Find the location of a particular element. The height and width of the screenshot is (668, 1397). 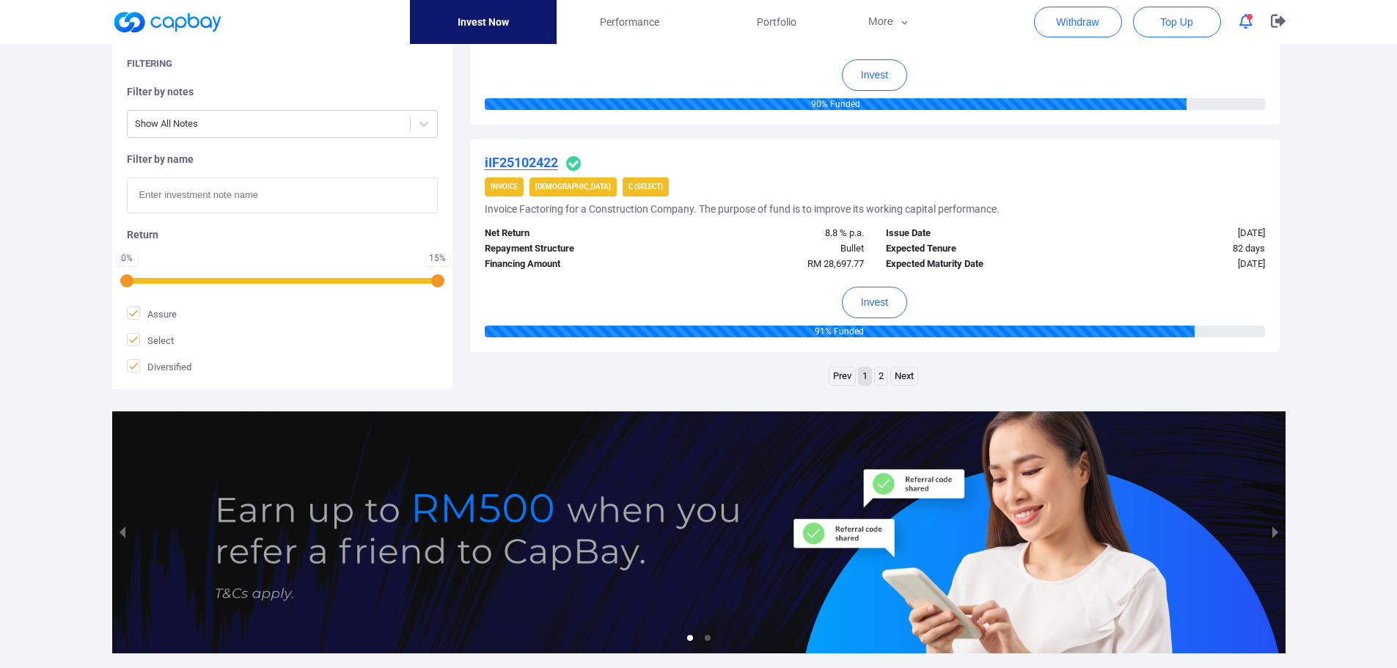

h5: Filter by notes is located at coordinates (282, 92).